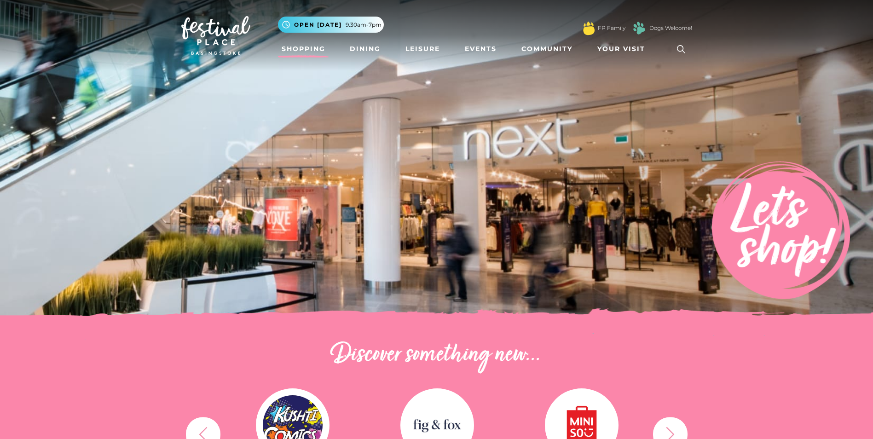 Image resolution: width=873 pixels, height=439 pixels. I want to click on span: 9.30am-7pm, so click(364, 25).